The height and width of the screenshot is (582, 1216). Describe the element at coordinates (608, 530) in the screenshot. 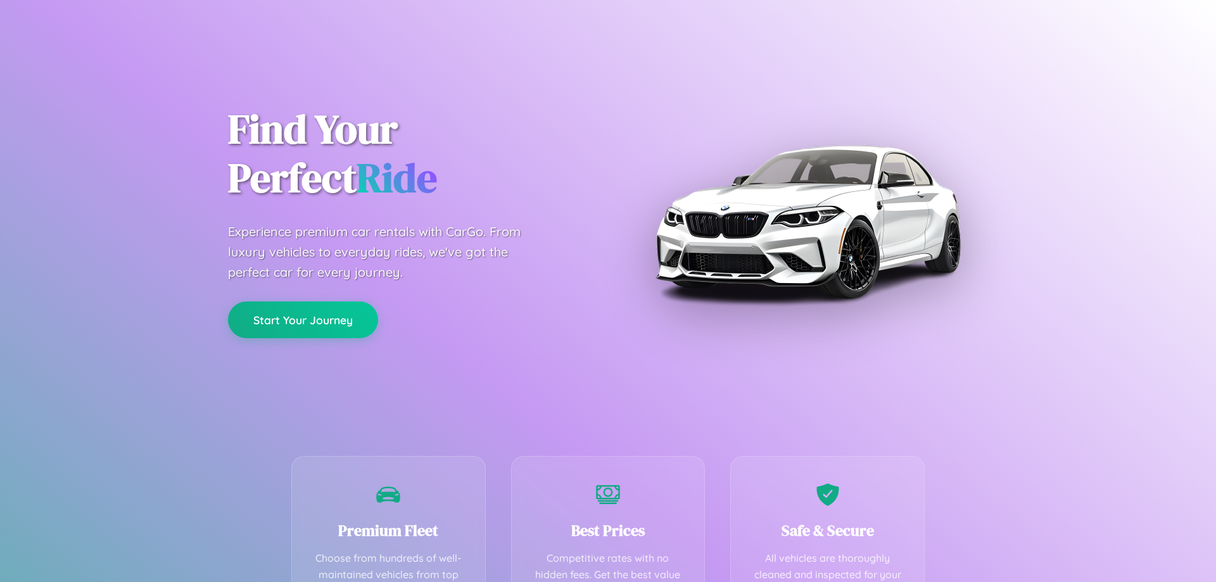

I see `h3: Best Prices` at that location.